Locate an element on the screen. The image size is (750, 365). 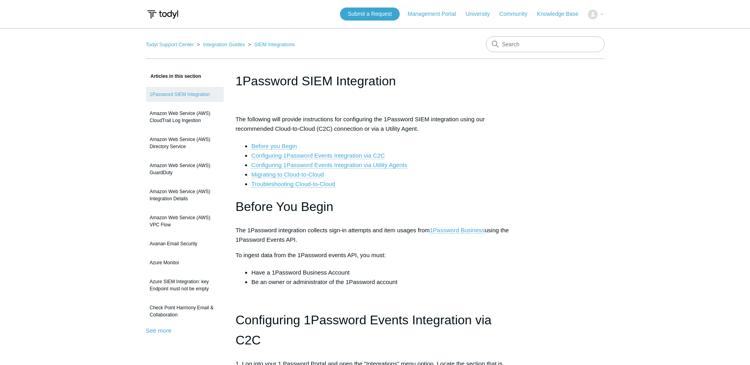
a: Before you Begin is located at coordinates (274, 146).